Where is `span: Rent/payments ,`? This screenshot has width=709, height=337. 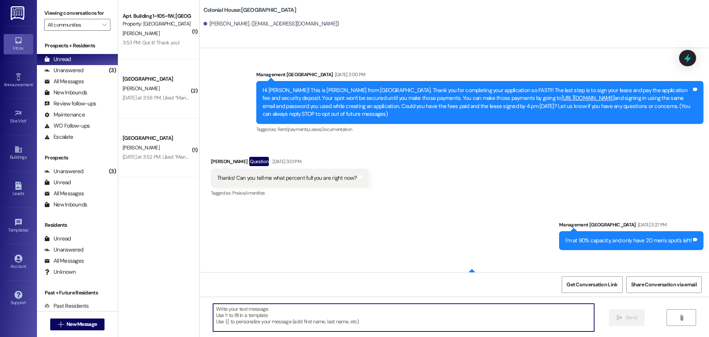
span: Rent/payments , is located at coordinates (293, 129).